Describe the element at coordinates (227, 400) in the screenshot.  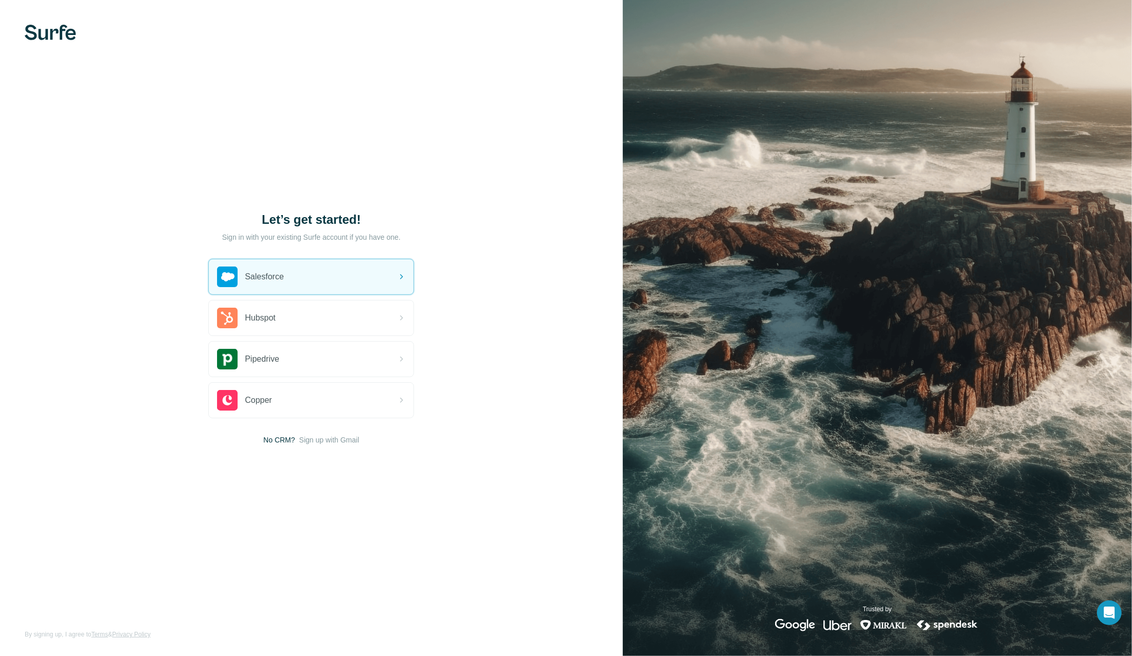
I see `img: copper's logo` at that location.